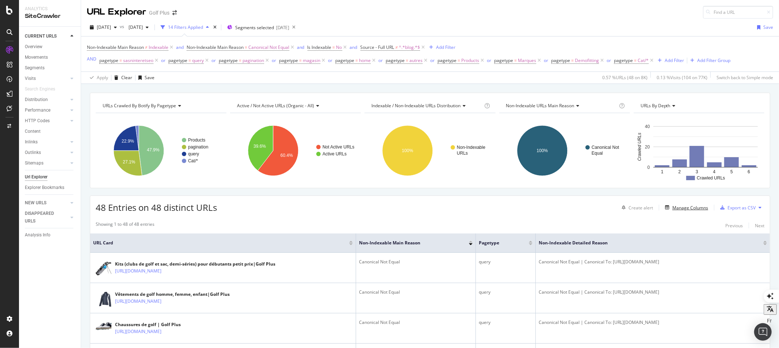  I want to click on a: Url Explorer, so click(50, 177).